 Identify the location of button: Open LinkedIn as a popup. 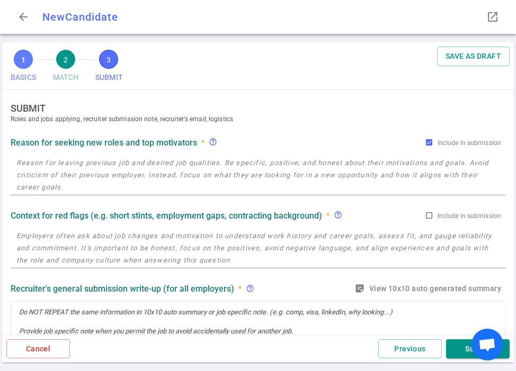
(492, 17).